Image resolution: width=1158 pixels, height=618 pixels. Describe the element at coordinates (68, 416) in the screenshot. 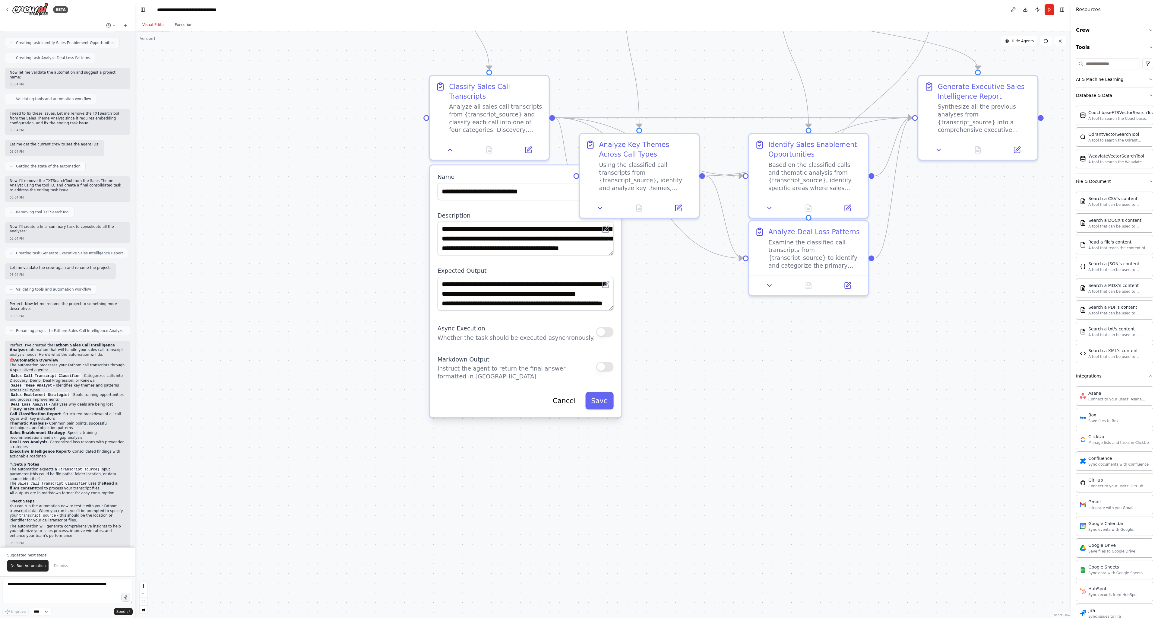

I see `li: - Structured breakdown of all call types with key indicators` at that location.